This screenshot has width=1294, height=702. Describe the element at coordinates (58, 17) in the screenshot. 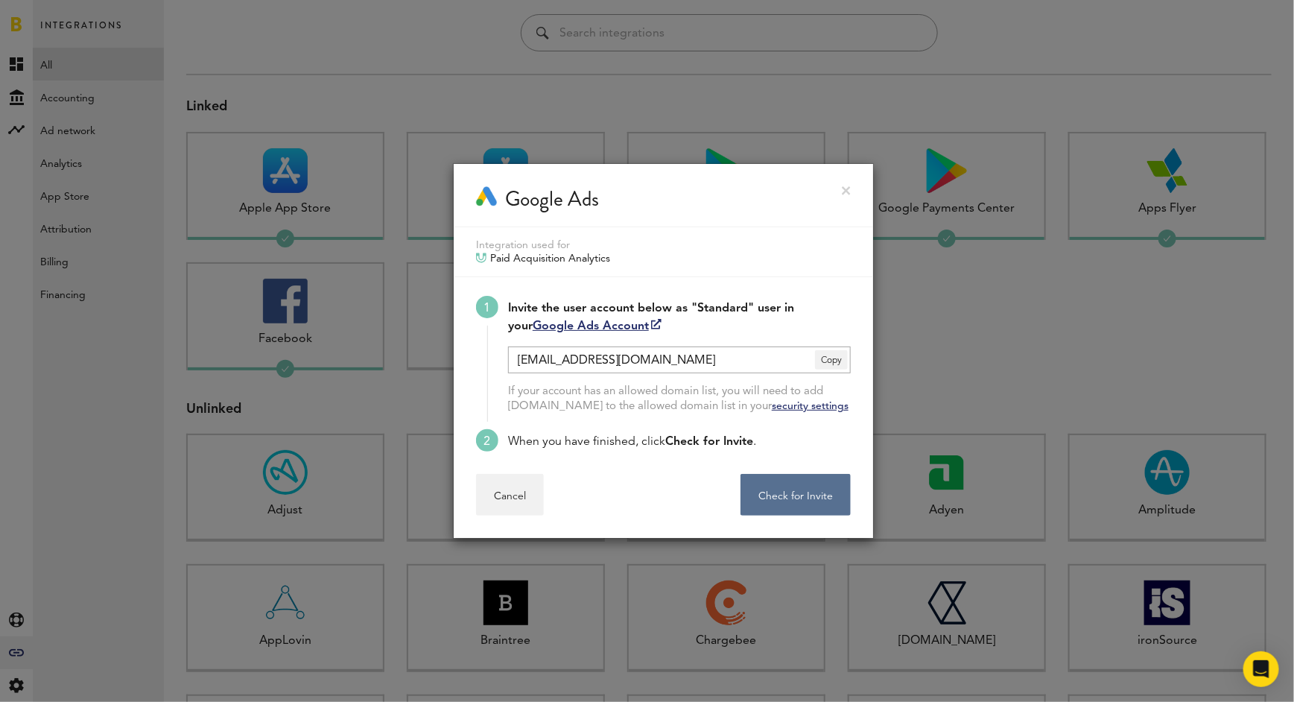

I see `span: Support` at that location.